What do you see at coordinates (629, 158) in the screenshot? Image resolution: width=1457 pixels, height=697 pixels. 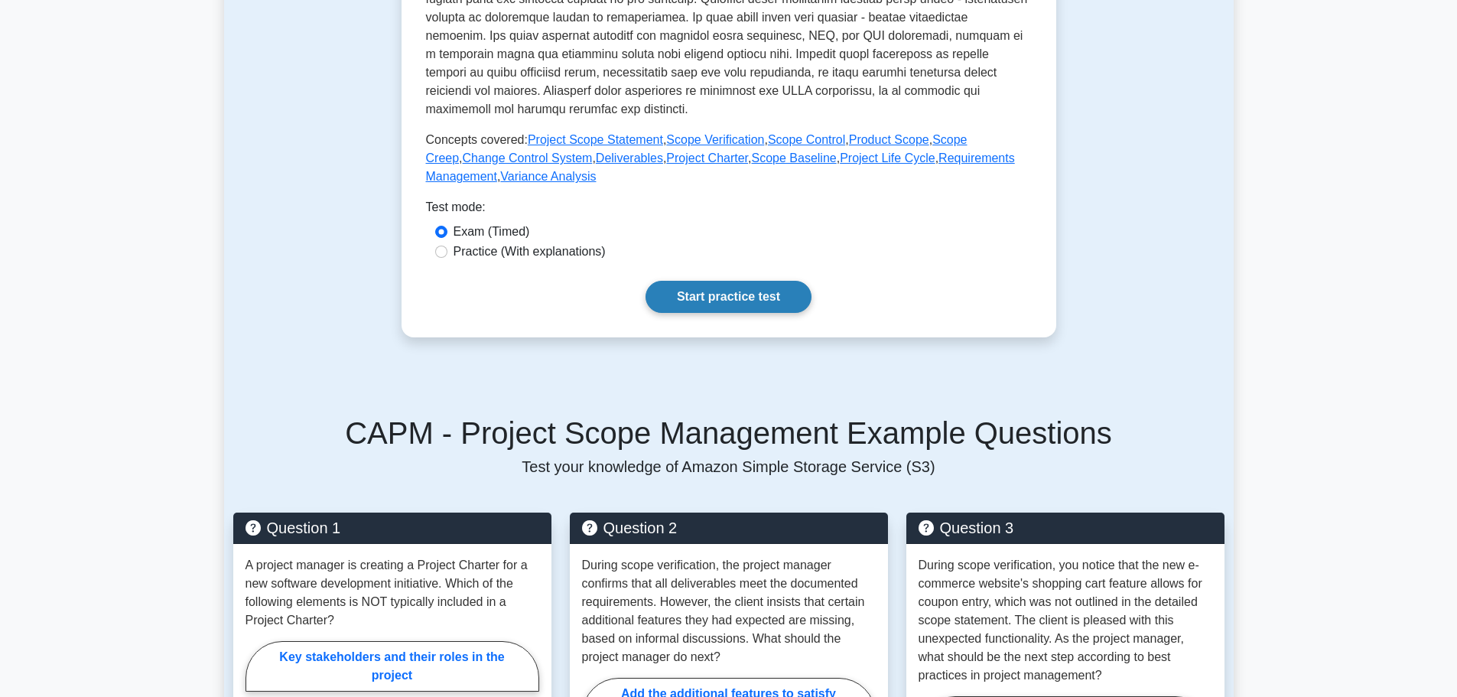 I see `a: Deliverables` at bounding box center [629, 158].